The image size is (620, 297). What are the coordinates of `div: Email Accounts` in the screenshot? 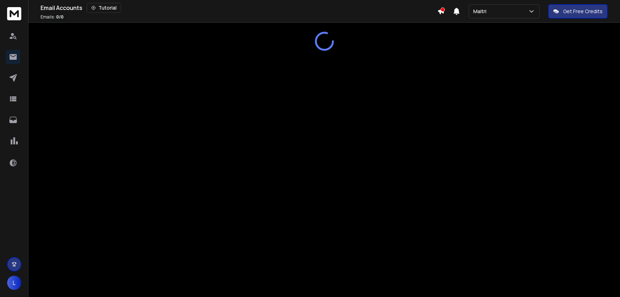 It's located at (239, 8).